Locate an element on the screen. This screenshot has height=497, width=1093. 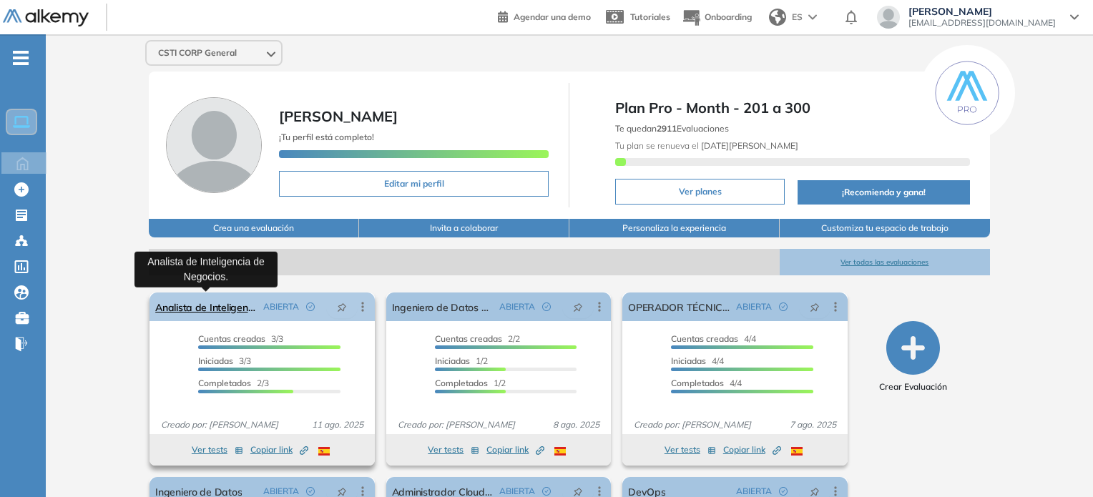
img: arrow is located at coordinates (813, 17).